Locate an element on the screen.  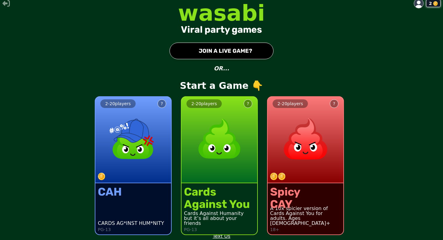
div: Cards is located at coordinates (217, 192).